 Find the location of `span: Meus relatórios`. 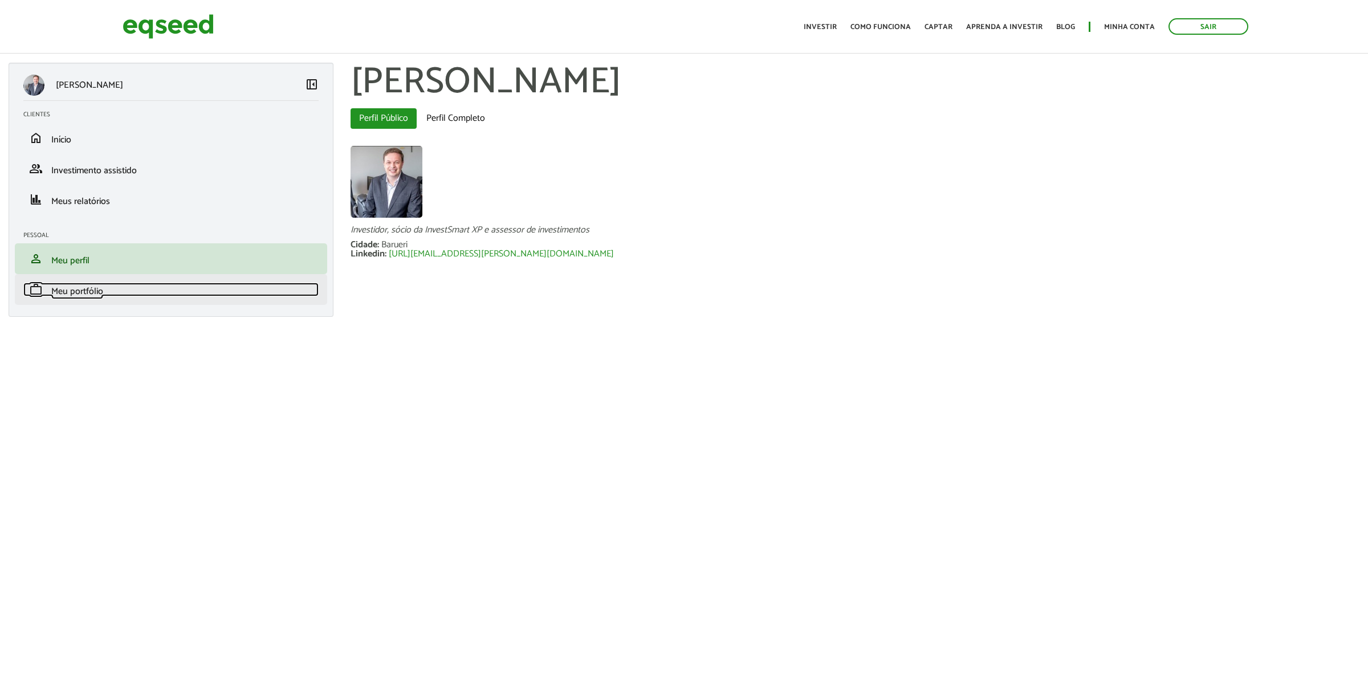

span: Meus relatórios is located at coordinates (80, 201).